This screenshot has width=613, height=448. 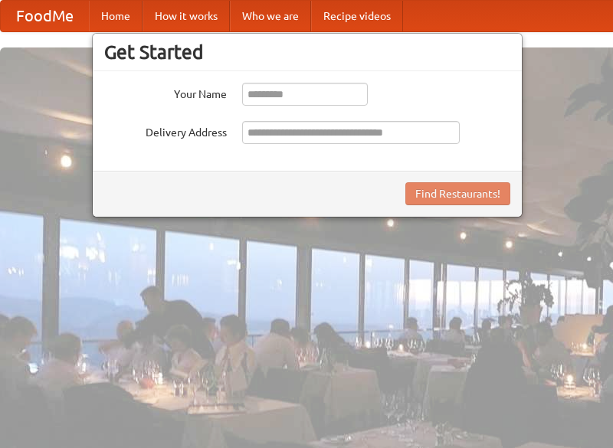 What do you see at coordinates (186, 16) in the screenshot?
I see `a: How it works` at bounding box center [186, 16].